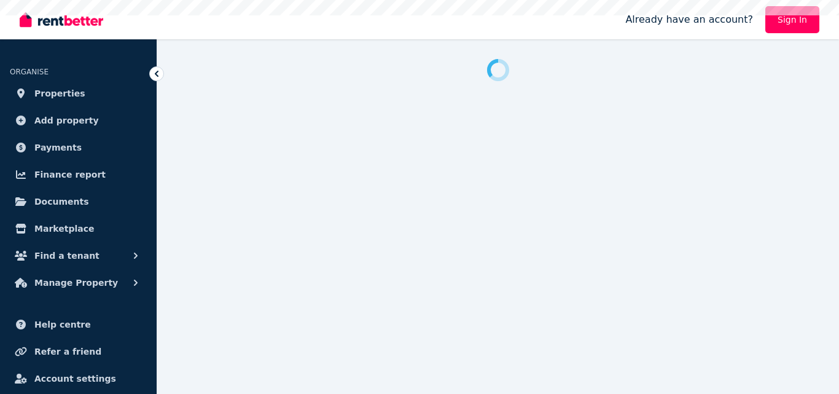 The image size is (839, 394). I want to click on span: Help centre, so click(63, 324).